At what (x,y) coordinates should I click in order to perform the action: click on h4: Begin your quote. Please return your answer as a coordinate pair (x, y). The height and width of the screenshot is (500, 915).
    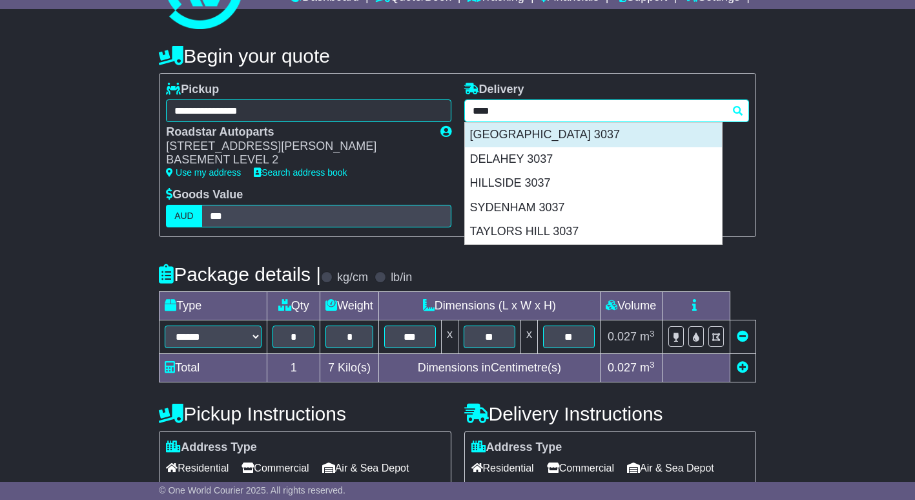
    Looking at the image, I should click on (457, 56).